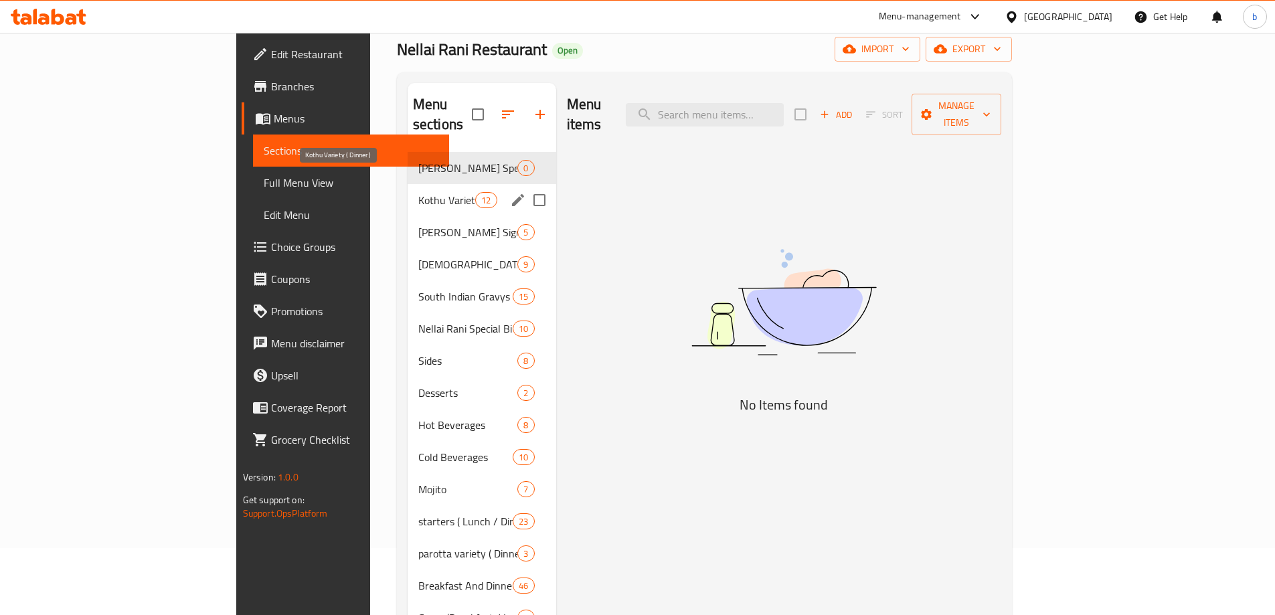  What do you see at coordinates (465, 585) in the screenshot?
I see `div: Breakfast And Dinner` at bounding box center [465, 585].